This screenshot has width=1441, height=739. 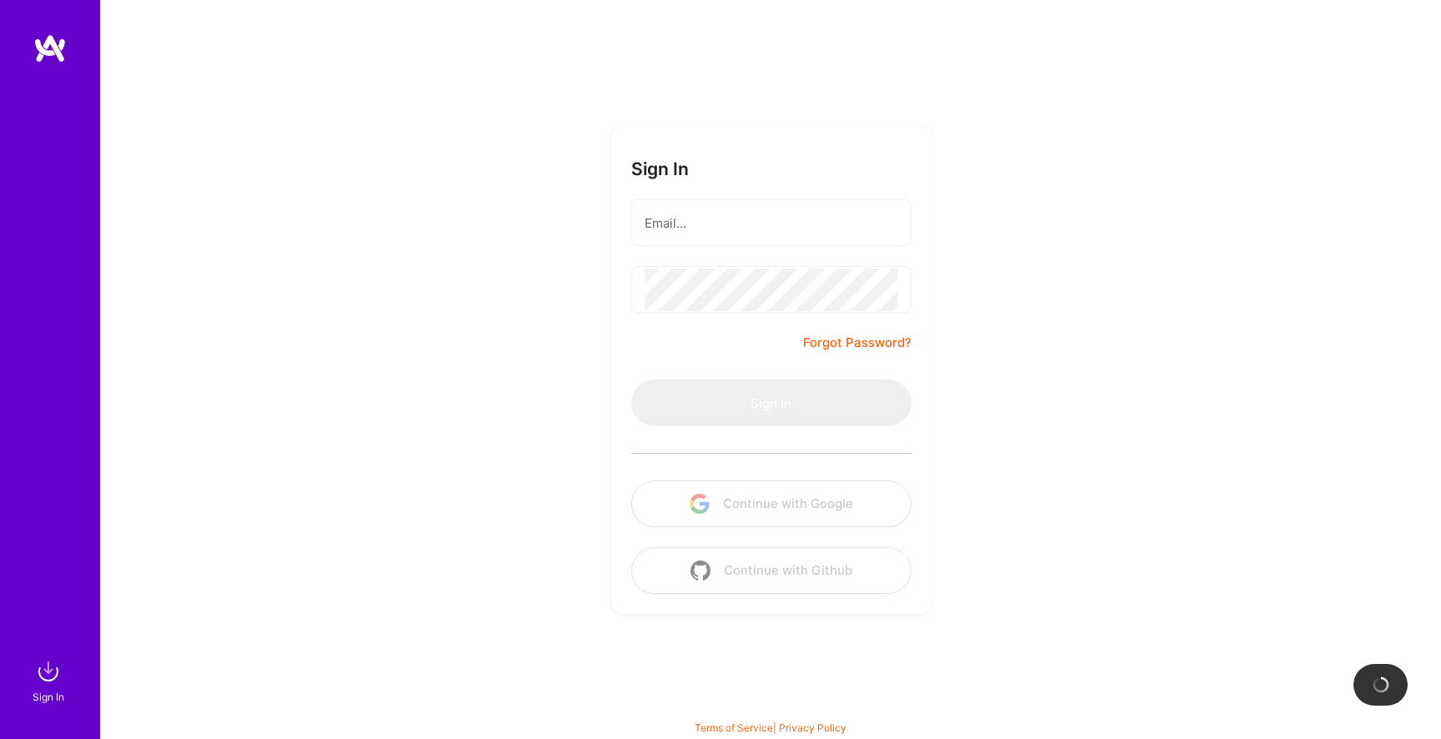 What do you see at coordinates (771, 504) in the screenshot?
I see `button: Continue with Google` at bounding box center [771, 504].